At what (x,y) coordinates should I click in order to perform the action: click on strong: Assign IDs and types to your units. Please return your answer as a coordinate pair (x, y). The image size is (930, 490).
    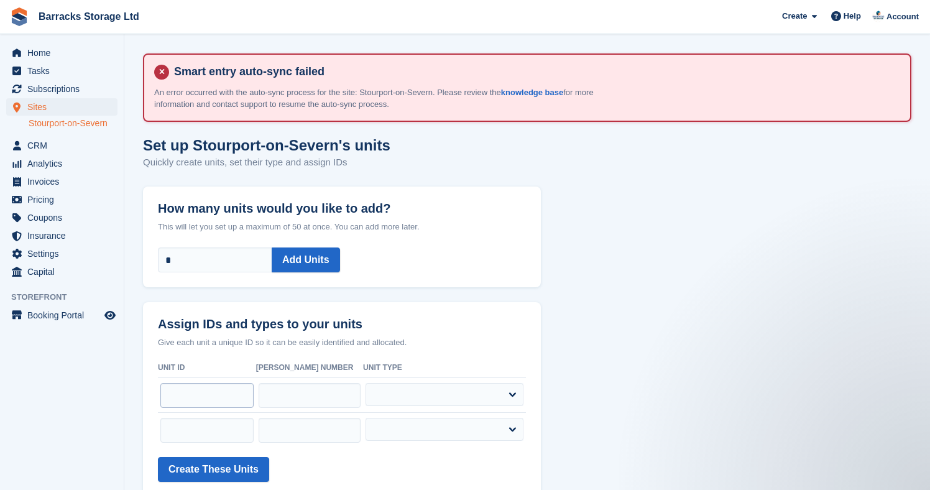
    Looking at the image, I should click on (260, 324).